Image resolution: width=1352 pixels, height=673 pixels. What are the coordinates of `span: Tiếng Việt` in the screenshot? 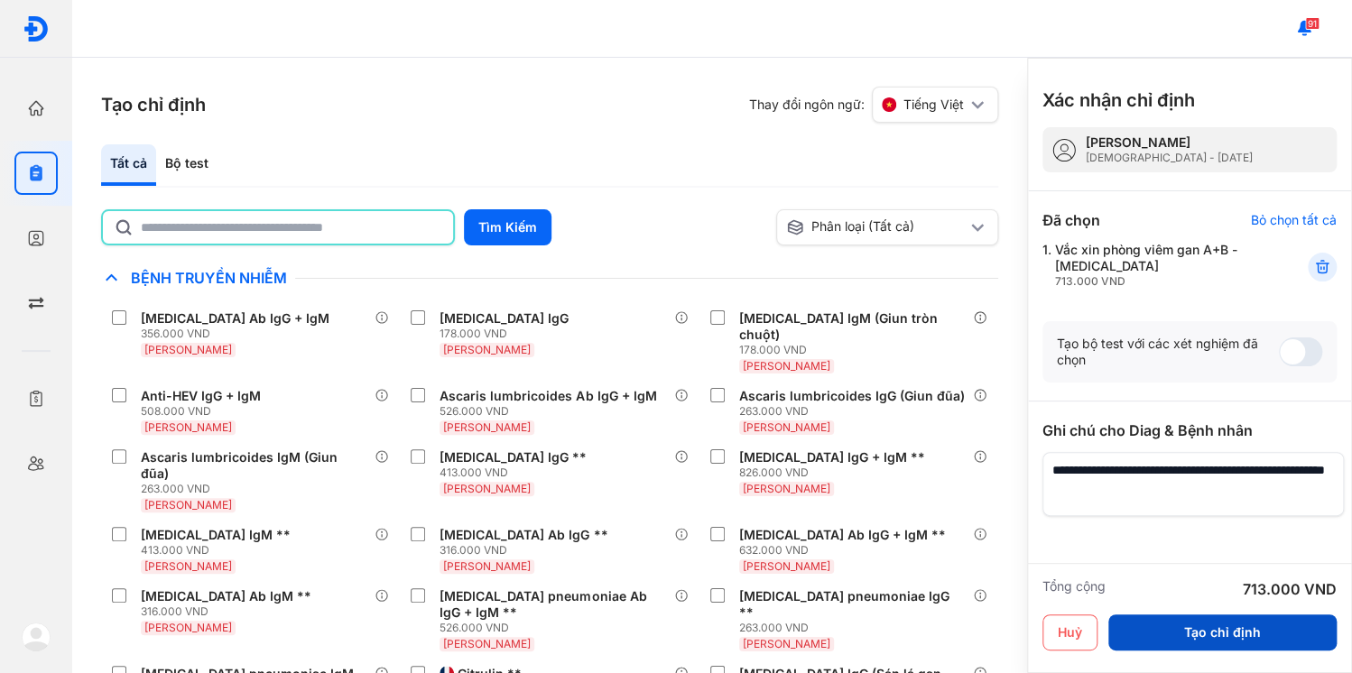 It's located at (933, 105).